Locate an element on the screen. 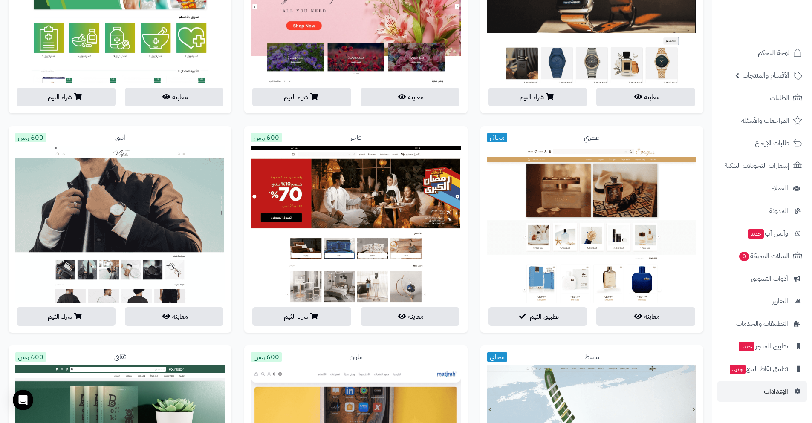 The width and height of the screenshot is (812, 423). span: تطبيق نقاط البيع is located at coordinates (759, 369).